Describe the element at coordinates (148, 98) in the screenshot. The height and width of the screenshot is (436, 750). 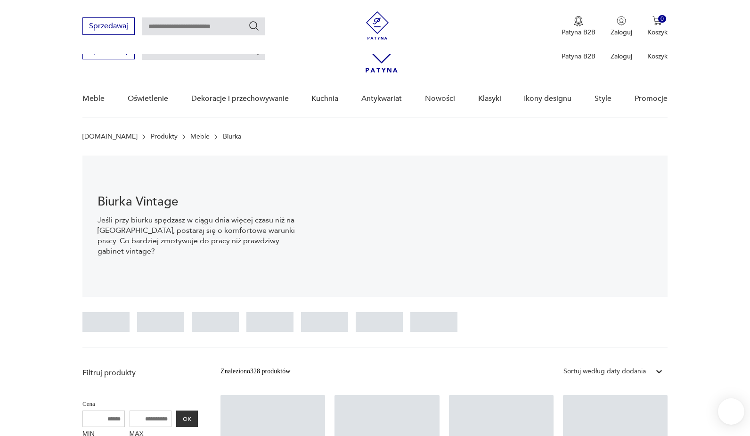
I see `a: Oświetlenie` at that location.